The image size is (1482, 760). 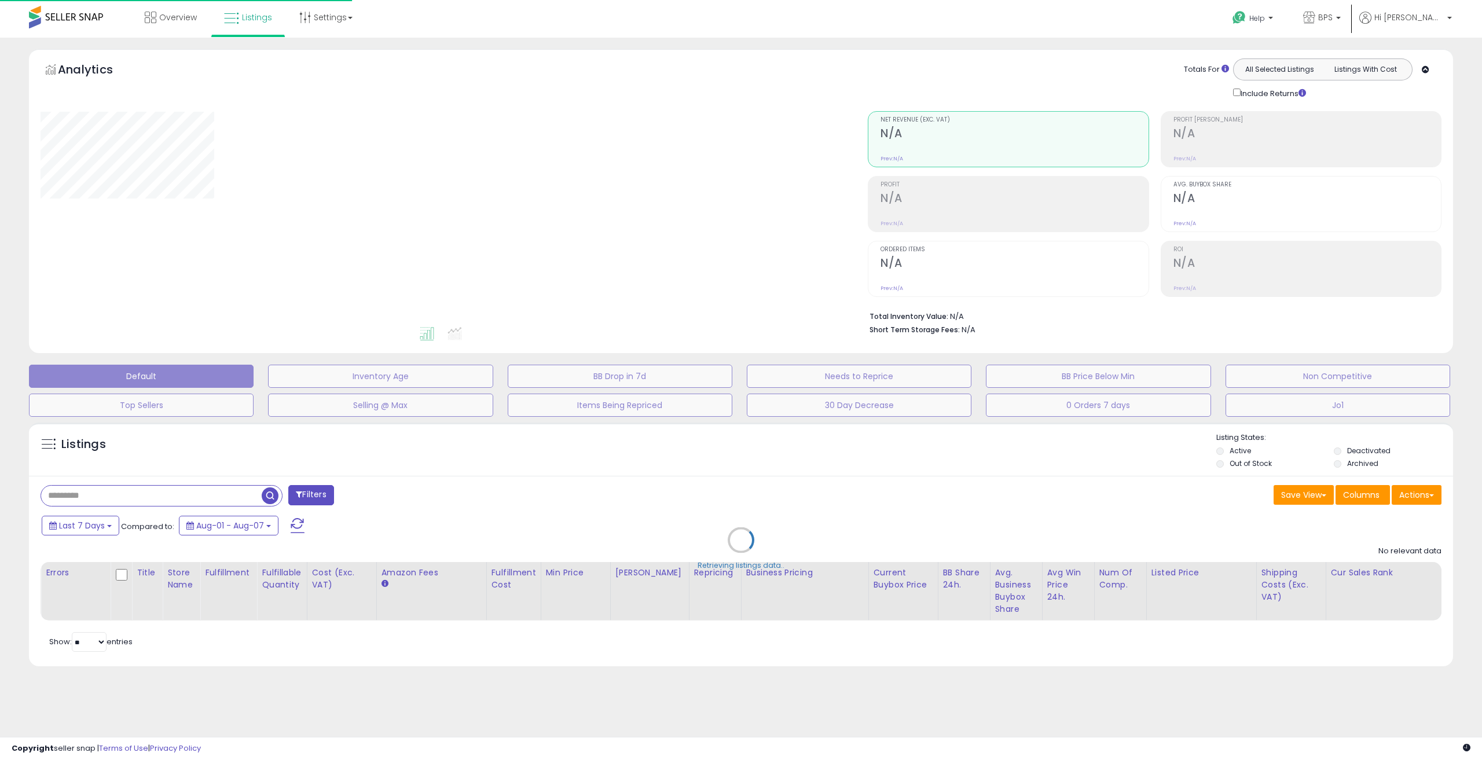 I want to click on button: All Selected Listings, so click(x=1279, y=69).